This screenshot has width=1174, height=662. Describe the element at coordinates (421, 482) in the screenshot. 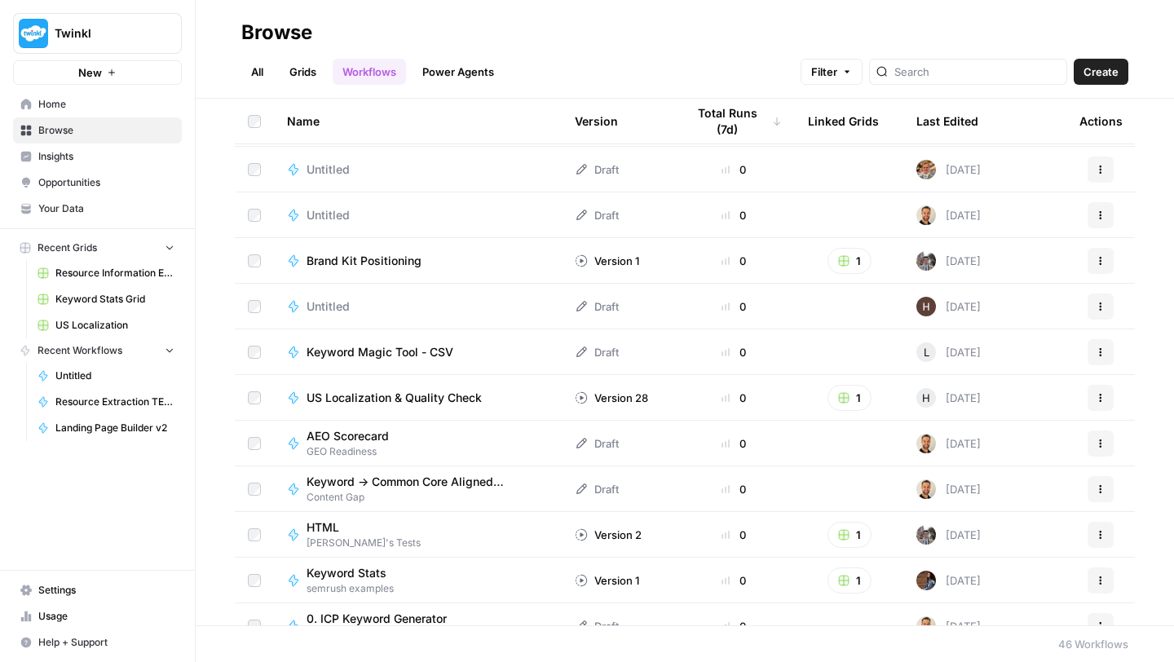

I see `span: Keyword -> Common Core Aligned Suggestions` at that location.